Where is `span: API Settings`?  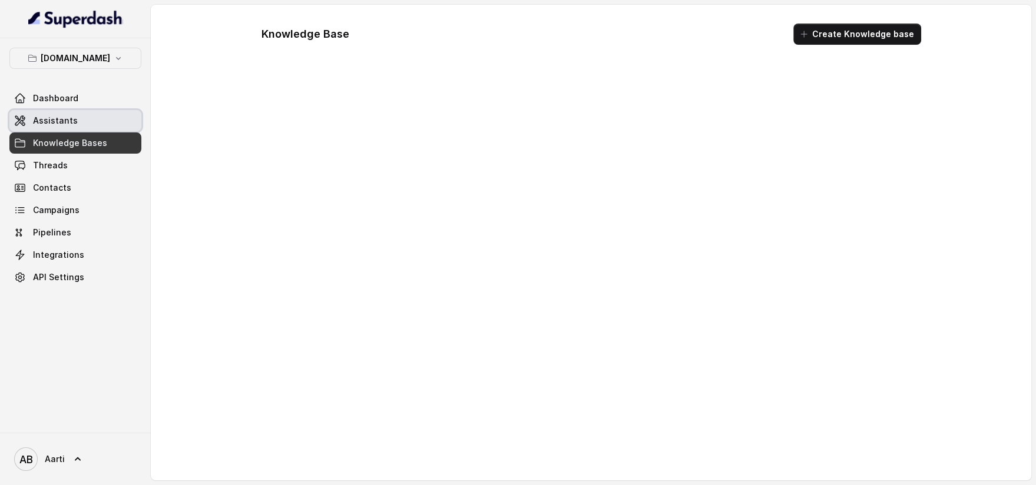
span: API Settings is located at coordinates (58, 277).